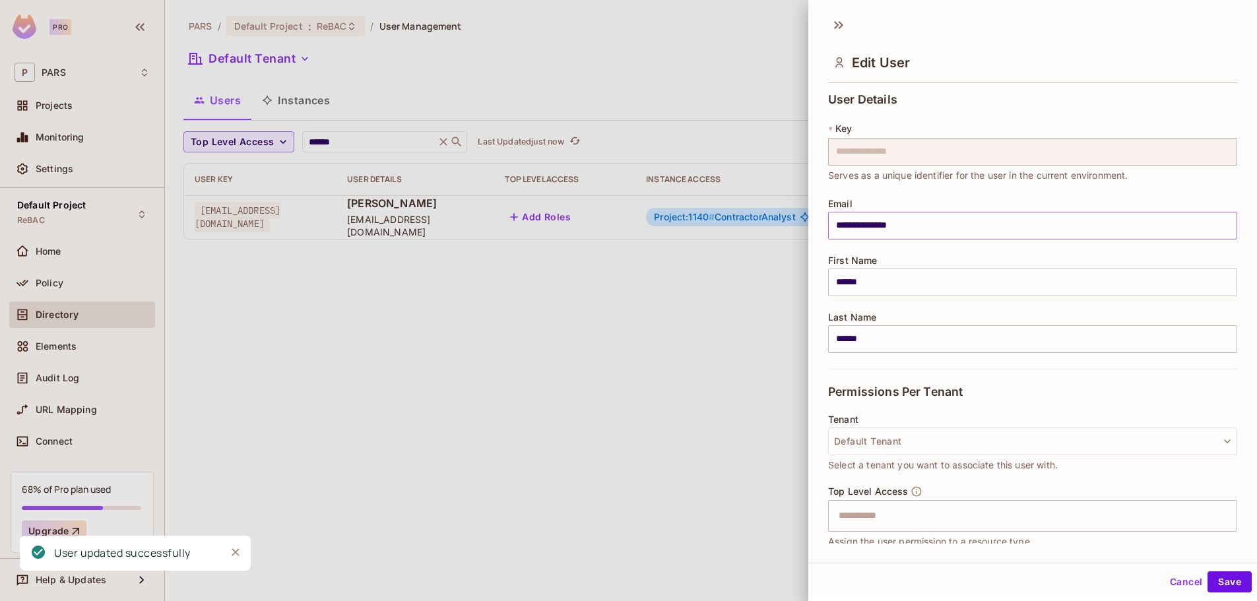 The width and height of the screenshot is (1257, 601). What do you see at coordinates (978, 176) in the screenshot?
I see `span: Serves as a unique identifier for the user in the current environment.` at bounding box center [978, 176].